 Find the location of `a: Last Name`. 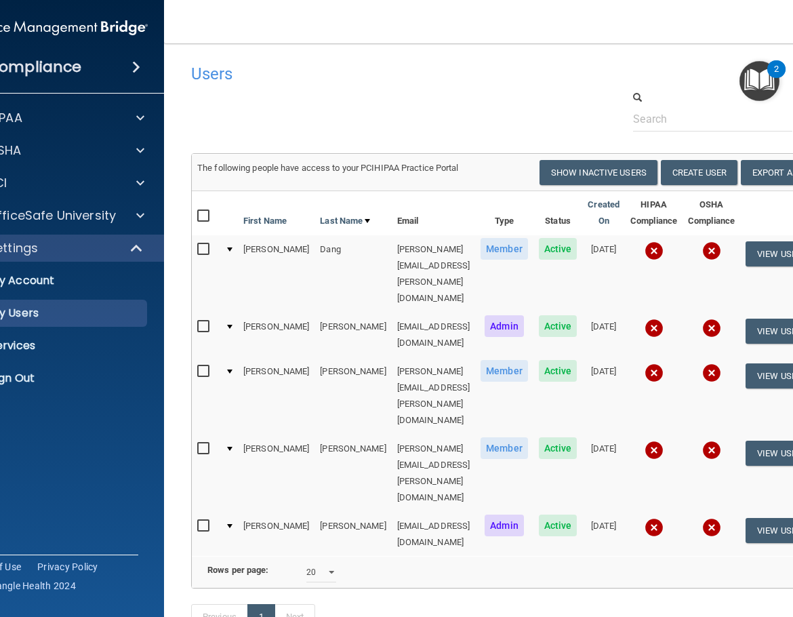

a: Last Name is located at coordinates (345, 221).